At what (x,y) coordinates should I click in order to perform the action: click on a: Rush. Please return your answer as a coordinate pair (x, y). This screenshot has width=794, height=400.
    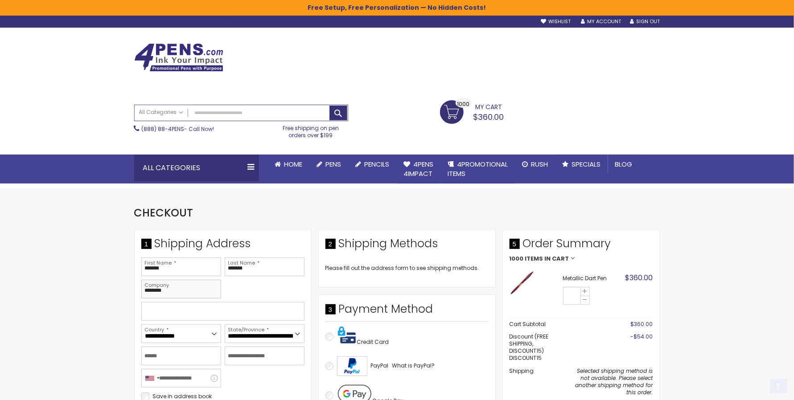
    Looking at the image, I should click on (536, 165).